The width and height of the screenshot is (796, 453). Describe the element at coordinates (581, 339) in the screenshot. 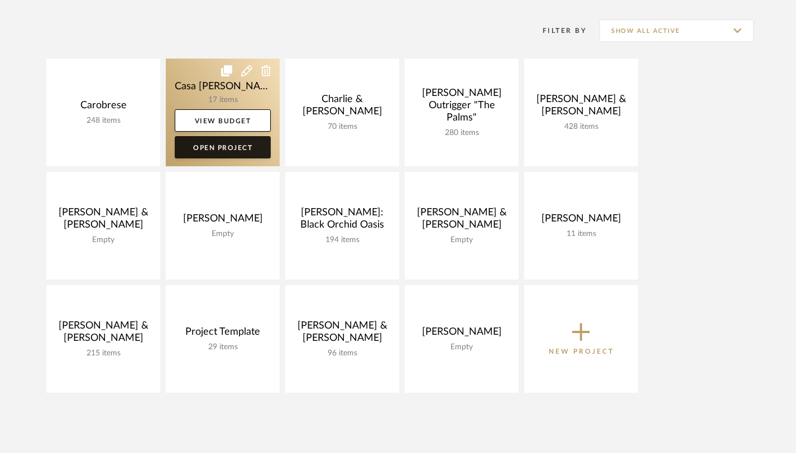

I see `button: New Project` at that location.